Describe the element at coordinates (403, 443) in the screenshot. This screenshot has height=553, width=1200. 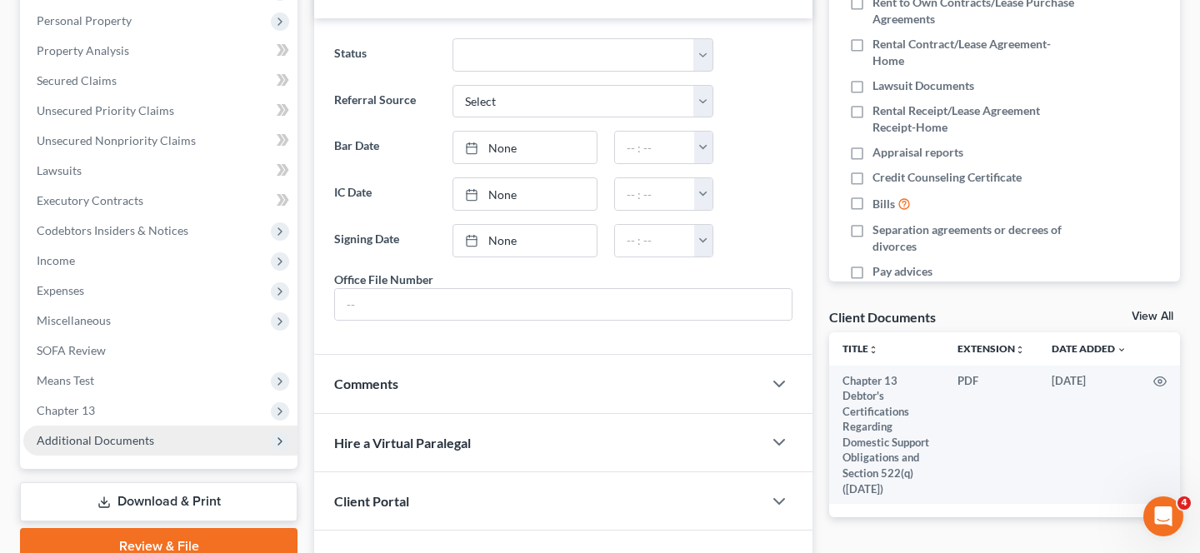
I see `span: Hire a Virtual Paralegal` at that location.